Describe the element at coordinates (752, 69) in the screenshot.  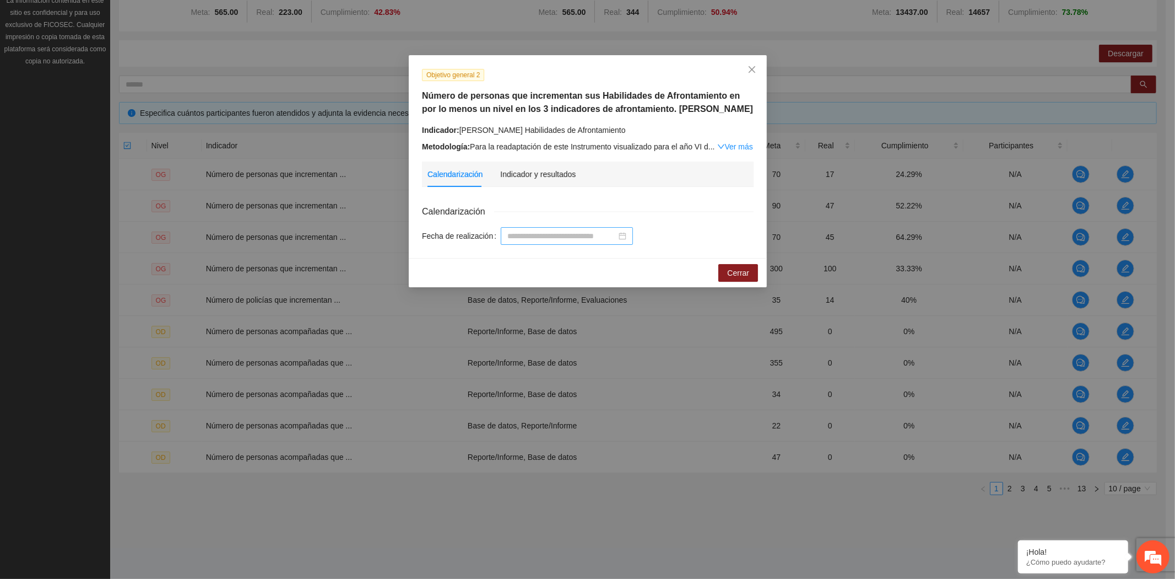
I see `span: close` at that location.